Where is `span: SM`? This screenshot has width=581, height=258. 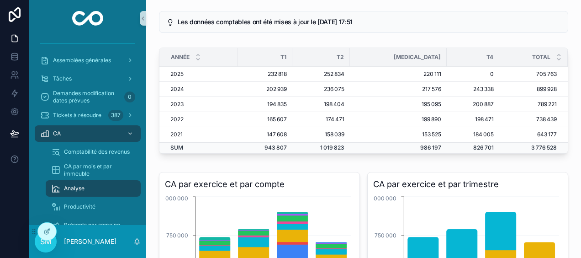
span: SM is located at coordinates (46, 241).